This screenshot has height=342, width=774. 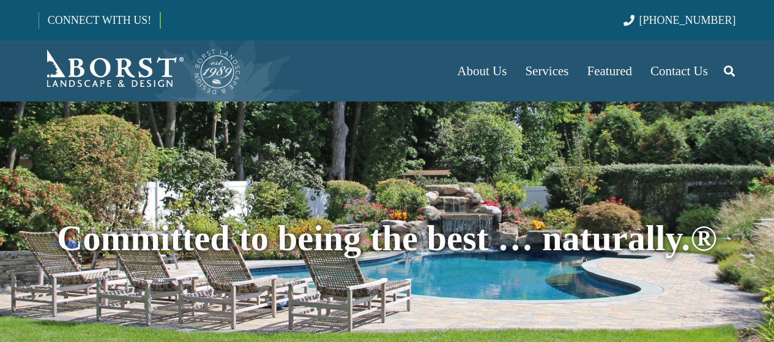 I want to click on a: CONNECT WITH US!, so click(x=99, y=20).